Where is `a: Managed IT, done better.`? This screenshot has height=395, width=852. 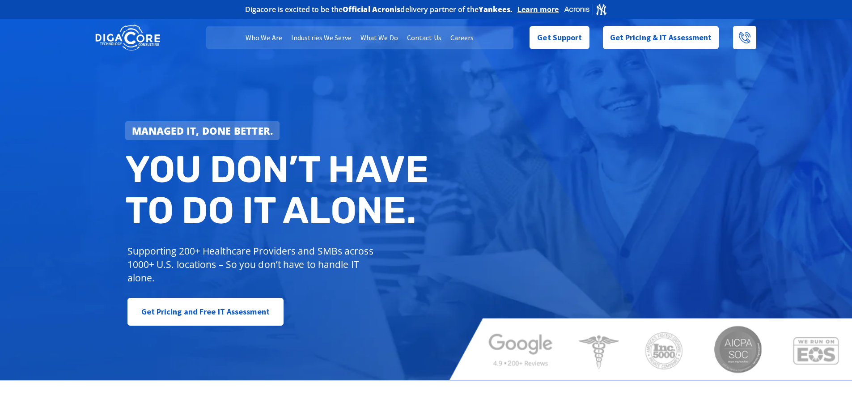 a: Managed IT, done better. is located at coordinates (202, 131).